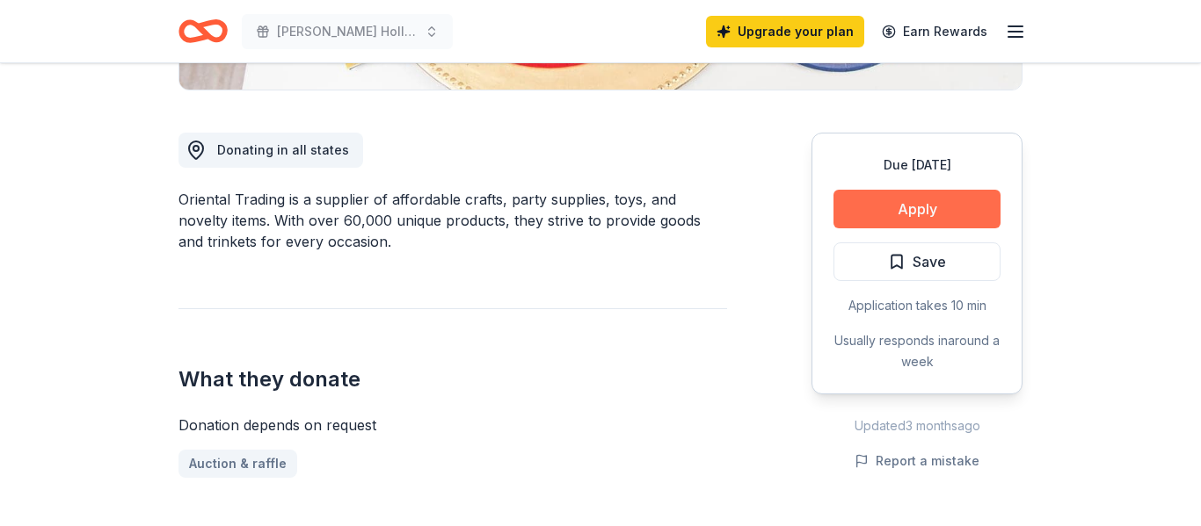 This screenshot has width=1201, height=526. What do you see at coordinates (283, 149) in the screenshot?
I see `span: Donating in all states` at bounding box center [283, 149].